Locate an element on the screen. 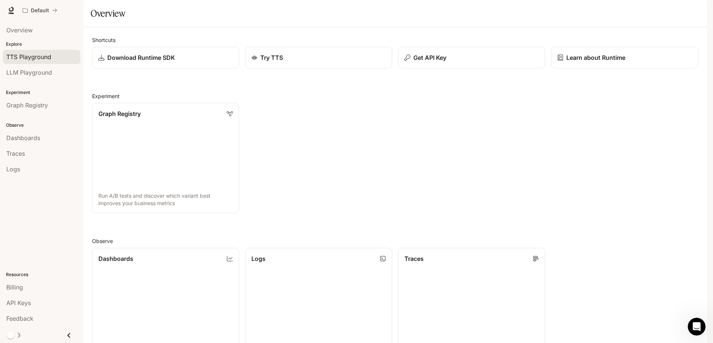 This screenshot has width=713, height=343. a: Download Runtime SDK is located at coordinates (166, 58).